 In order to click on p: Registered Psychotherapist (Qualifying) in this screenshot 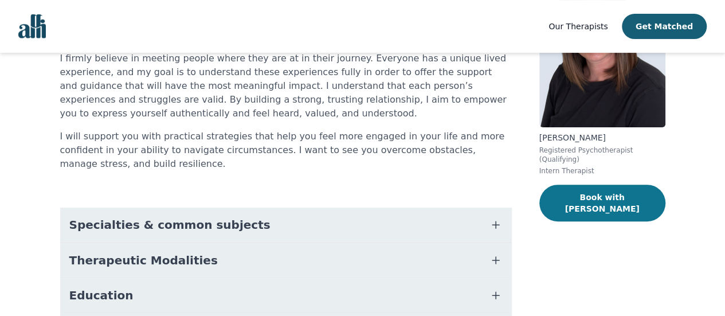, I will do `click(602, 155)`.